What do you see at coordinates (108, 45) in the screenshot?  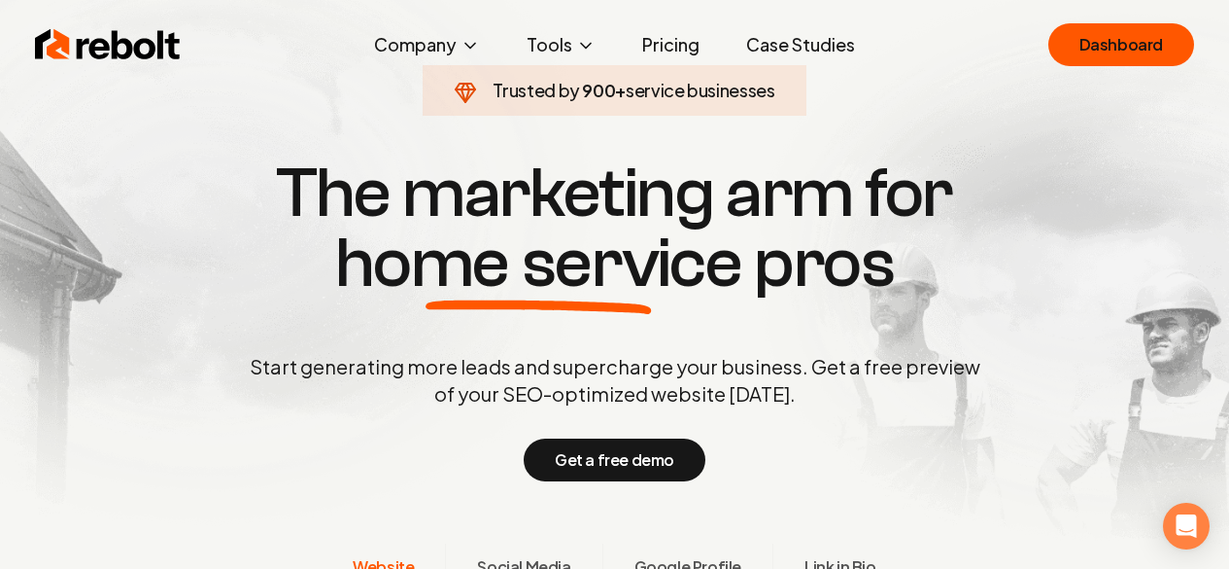 I see `img: Rebolt Logo` at bounding box center [108, 45].